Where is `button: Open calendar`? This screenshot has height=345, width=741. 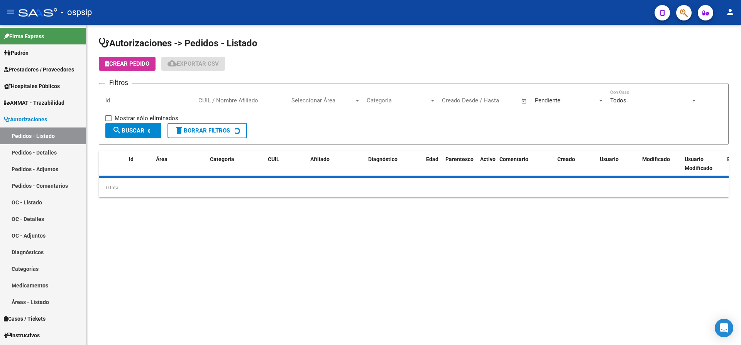
button: Open calendar is located at coordinates (524, 101).